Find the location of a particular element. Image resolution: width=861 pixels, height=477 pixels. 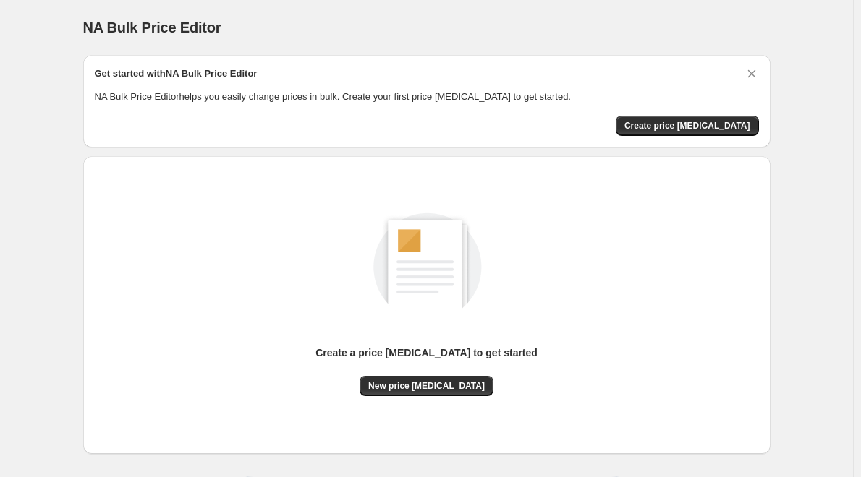

p: NA Bulk Price Editor helps you easily change prices in bulk. Create your first price [MEDICAL_DAT... is located at coordinates (427, 97).